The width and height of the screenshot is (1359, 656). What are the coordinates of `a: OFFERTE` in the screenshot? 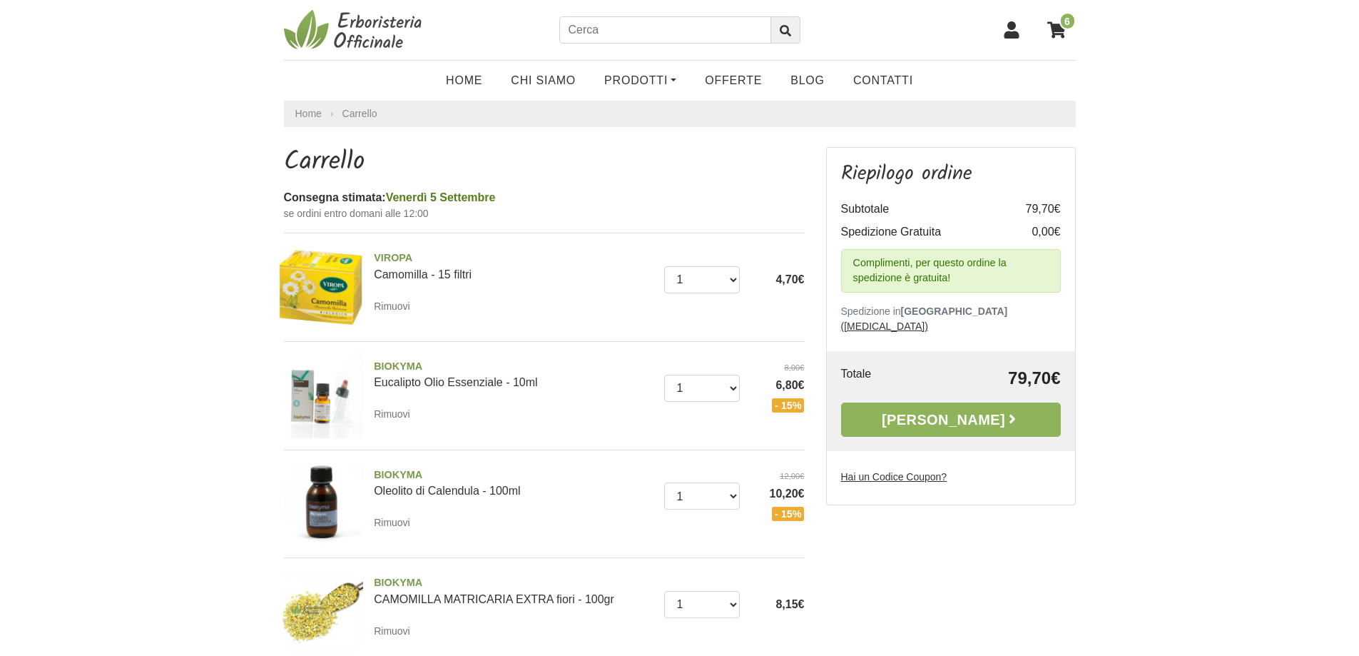 It's located at (734, 81).